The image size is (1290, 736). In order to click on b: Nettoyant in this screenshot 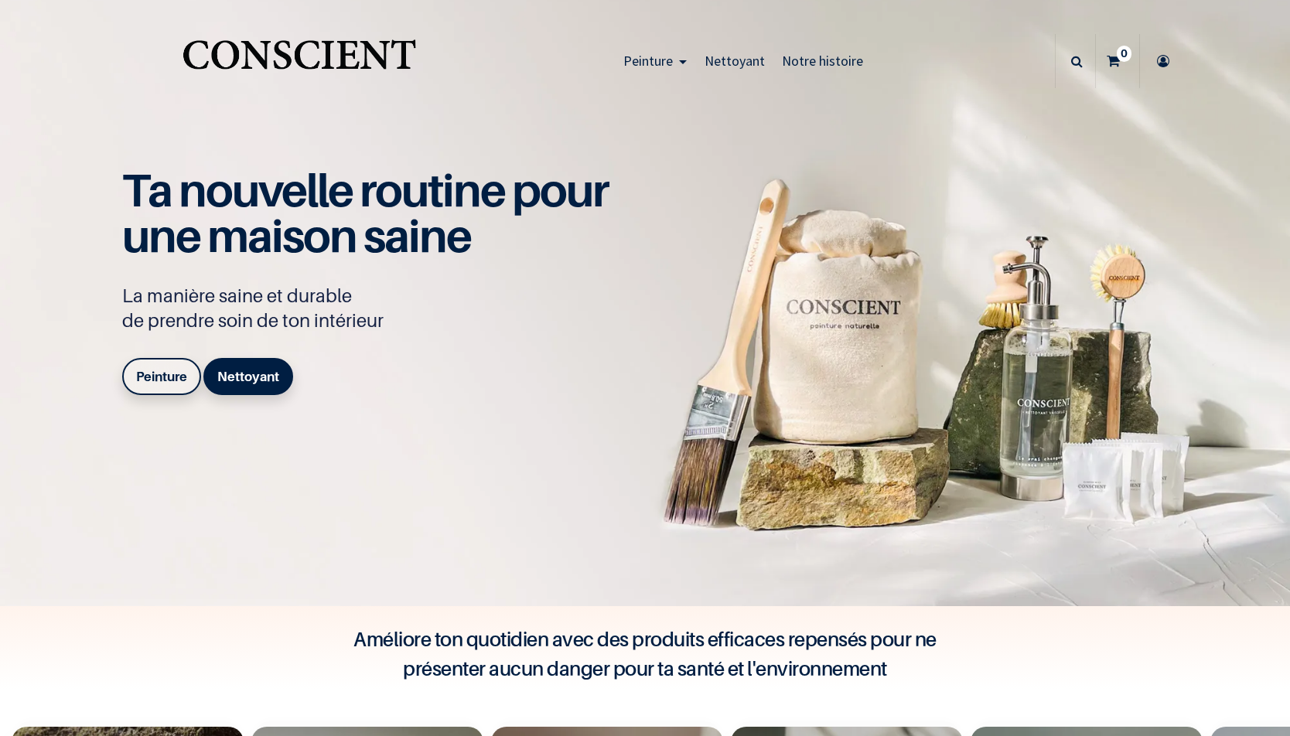, I will do `click(248, 377)`.